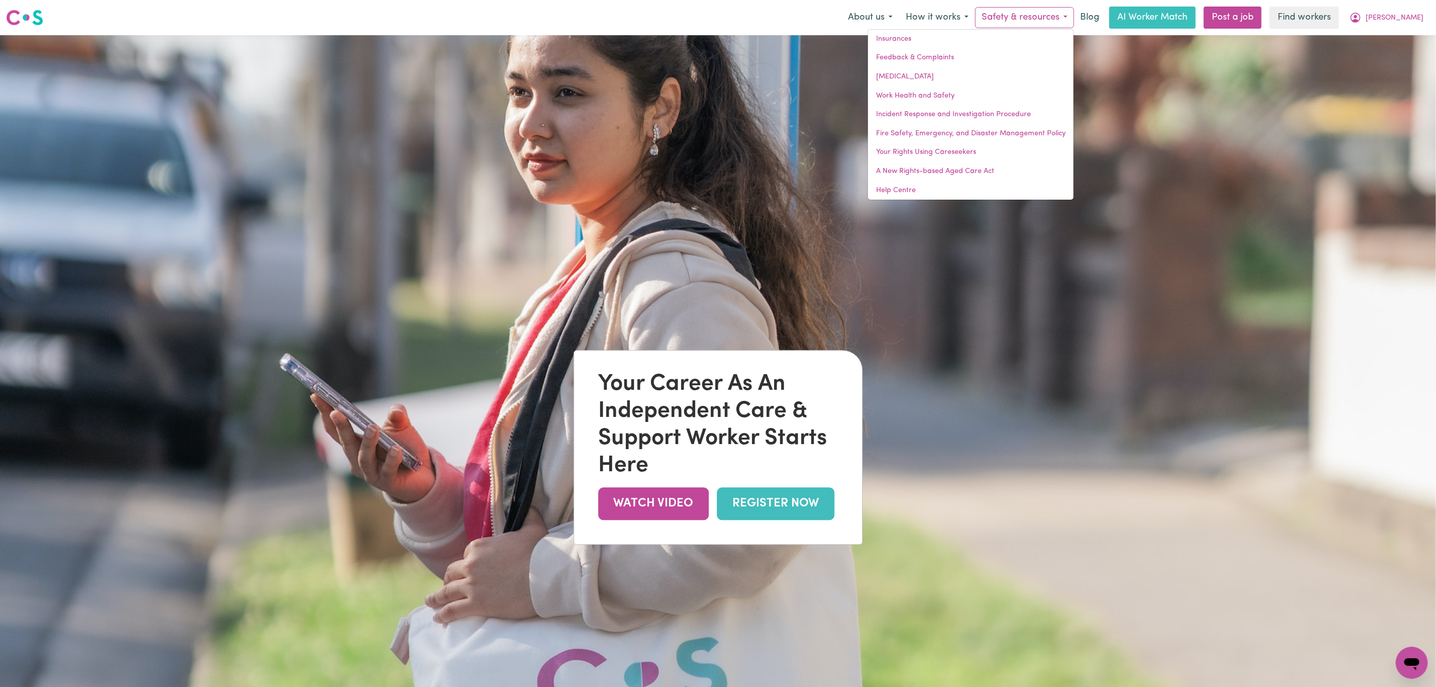 This screenshot has width=1436, height=687. I want to click on button: Safety & resources, so click(1025, 18).